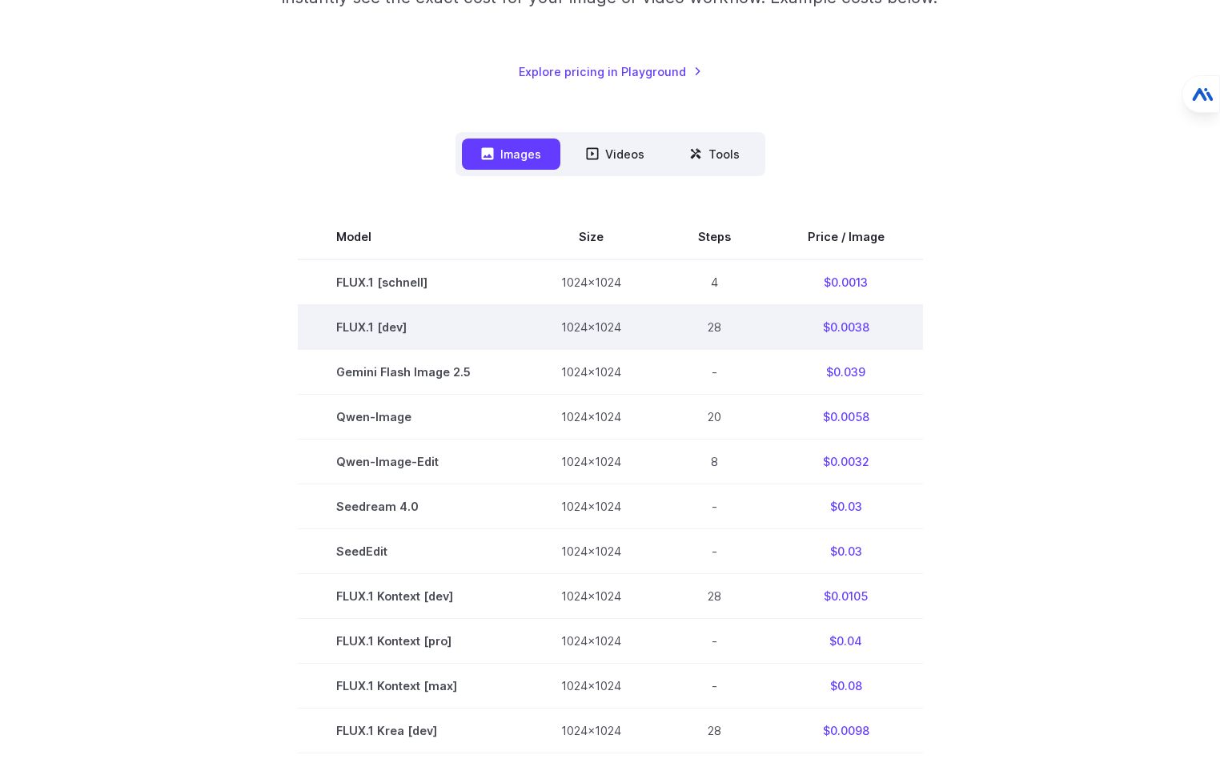 The image size is (1220, 763). Describe the element at coordinates (410, 551) in the screenshot. I see `td: SeedEdit` at that location.